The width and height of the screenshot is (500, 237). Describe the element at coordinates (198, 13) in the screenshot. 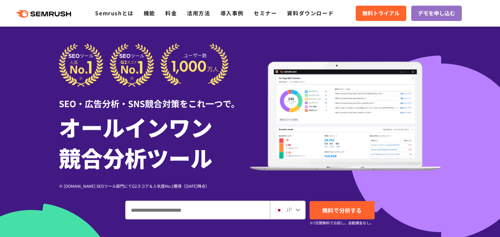

I see `a: 活用方法` at that location.